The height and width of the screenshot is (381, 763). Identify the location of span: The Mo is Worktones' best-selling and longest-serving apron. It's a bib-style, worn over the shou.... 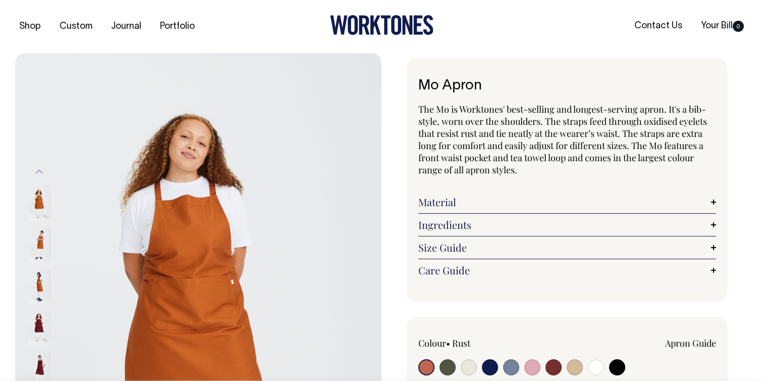
(563, 139).